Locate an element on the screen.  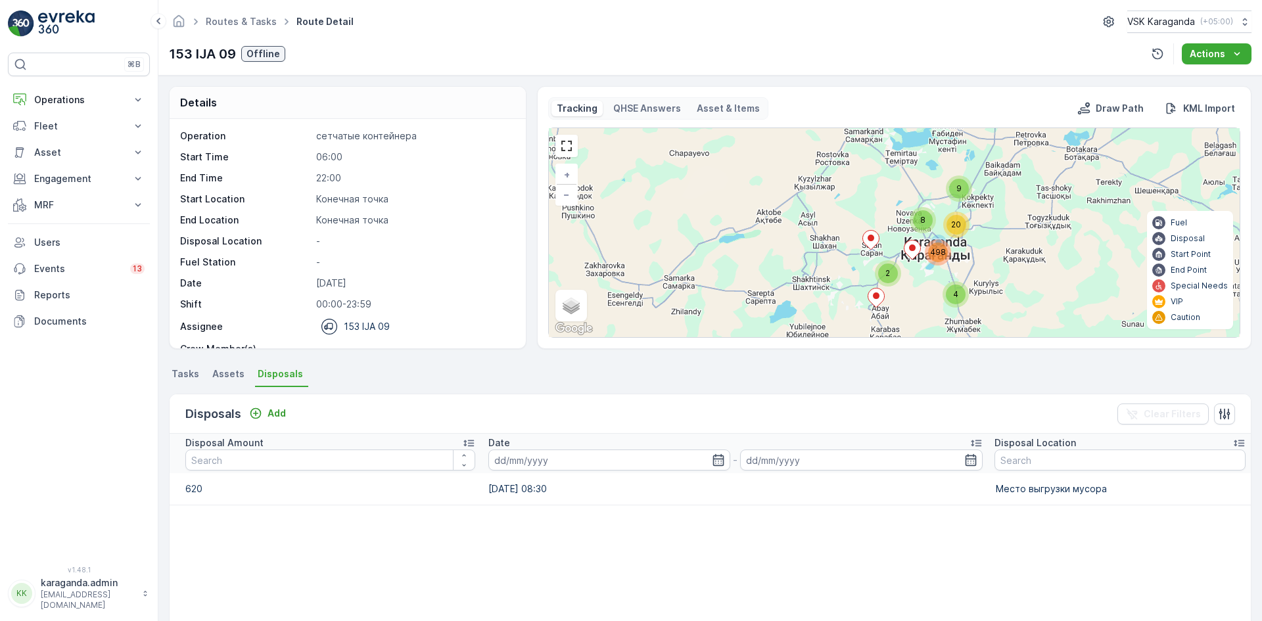
button: VSK Karaganda(+05:00) is located at coordinates (1189, 22).